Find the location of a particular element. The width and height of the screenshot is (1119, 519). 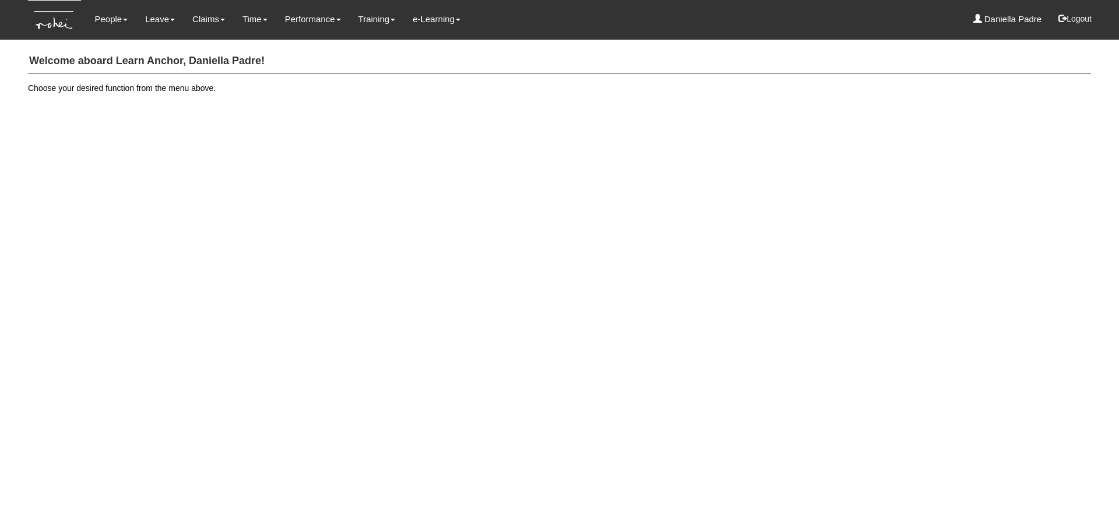

p: Choose your desired function from the menu above. is located at coordinates (560, 88).